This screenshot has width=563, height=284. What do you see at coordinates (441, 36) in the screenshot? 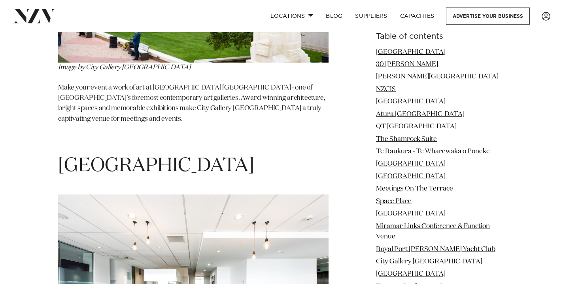
I see `h6: Table of contents` at bounding box center [441, 36].